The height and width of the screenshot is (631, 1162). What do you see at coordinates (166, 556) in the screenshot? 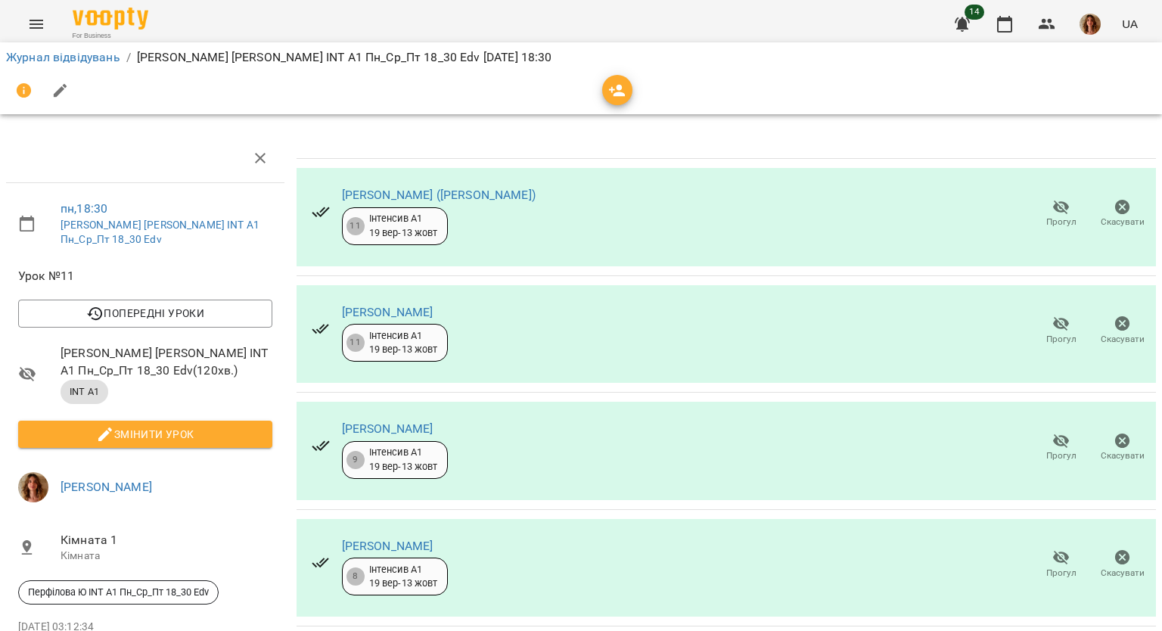
I see `p: Кімната` at bounding box center [166, 556].